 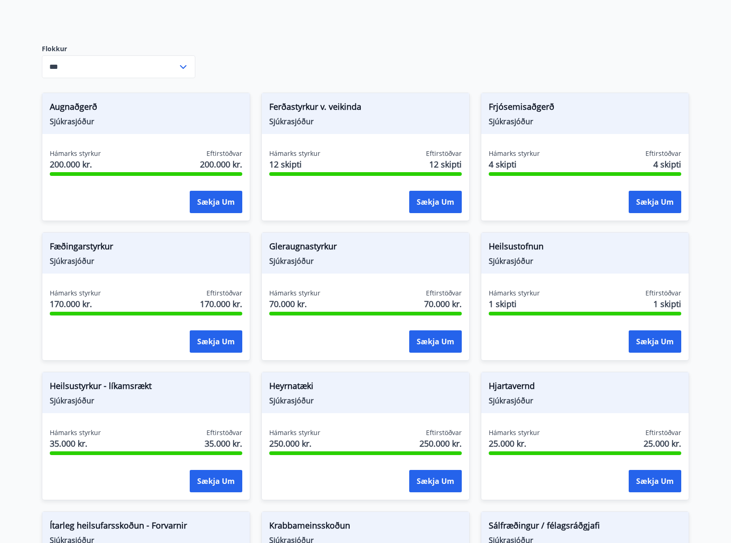 I want to click on span: Ítarleg heilsufarsskoðun - Forvarnir, so click(x=146, y=527).